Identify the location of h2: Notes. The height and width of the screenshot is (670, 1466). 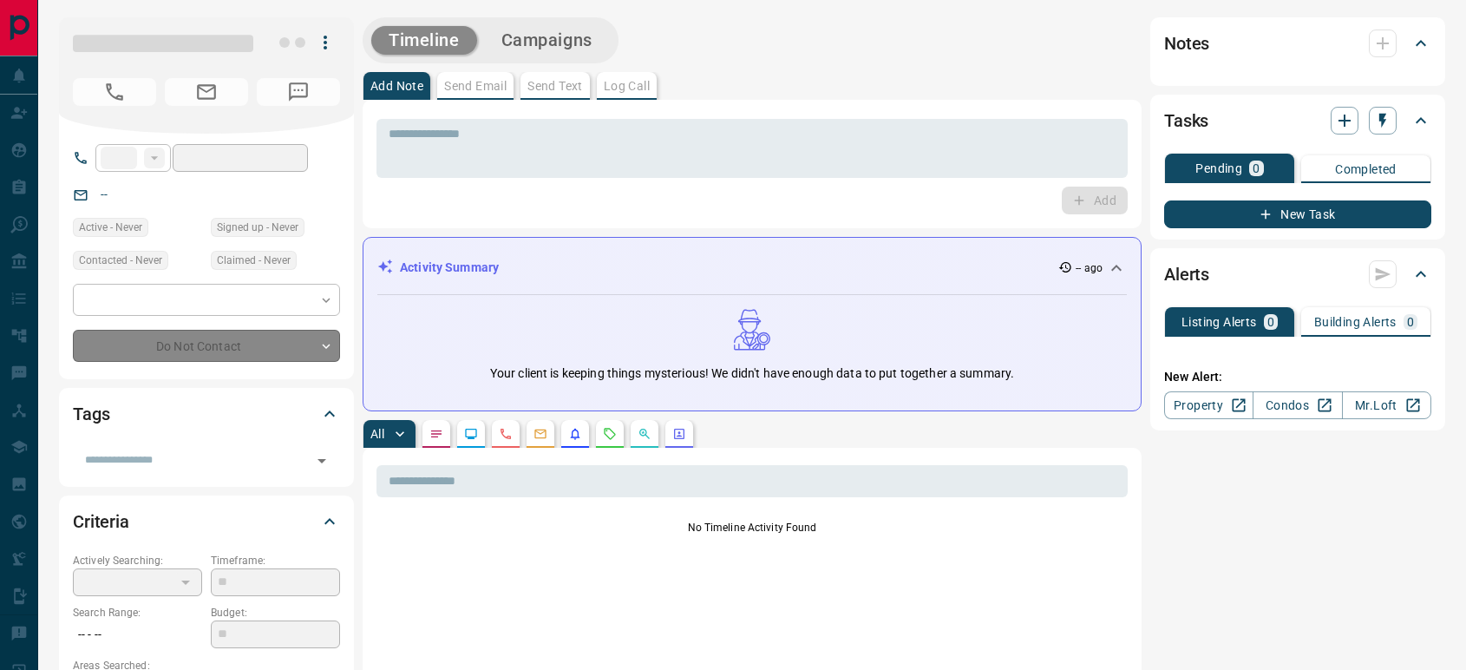
(1187, 43).